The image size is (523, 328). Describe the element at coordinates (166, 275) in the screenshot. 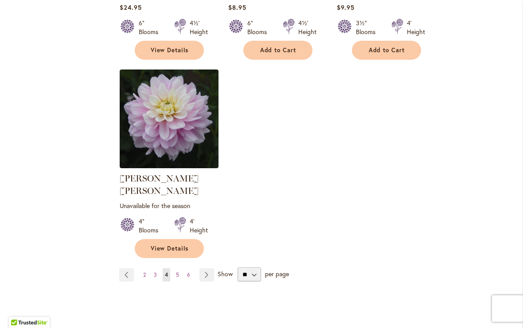

I see `span: 4` at that location.